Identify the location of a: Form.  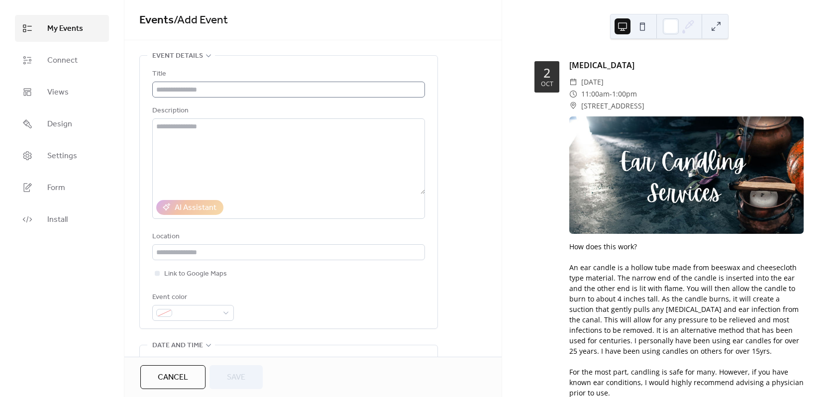
(62, 188).